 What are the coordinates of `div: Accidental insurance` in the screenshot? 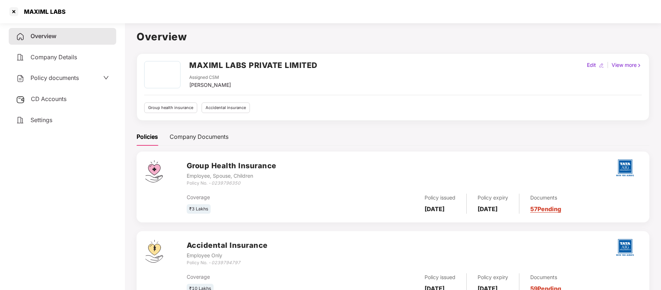 It's located at (226, 108).